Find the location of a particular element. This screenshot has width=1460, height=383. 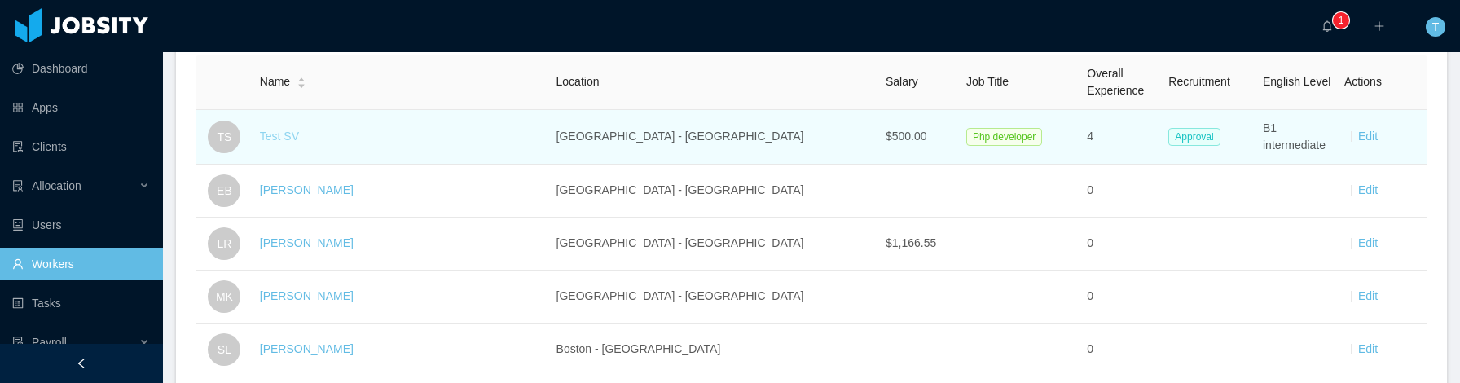

span: Allocation is located at coordinates (56, 186).